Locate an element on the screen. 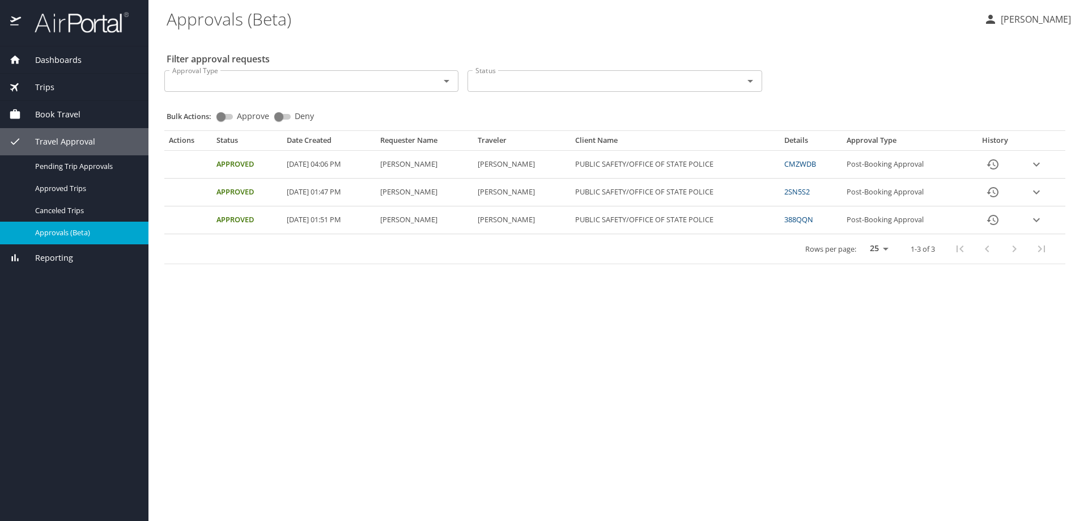 This screenshot has height=521, width=1088. h2: Filter approval requests is located at coordinates (218, 59).